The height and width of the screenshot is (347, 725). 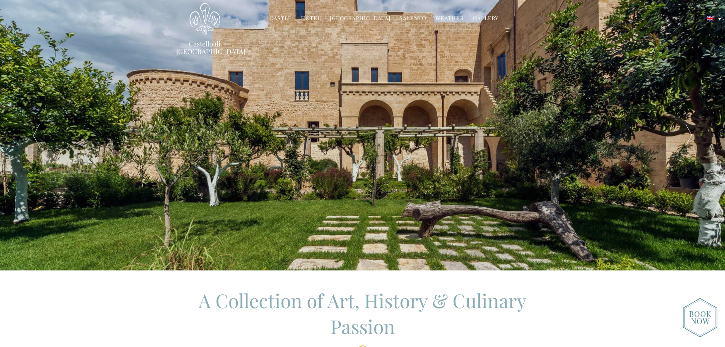 I want to click on a: Gallery, so click(x=486, y=19).